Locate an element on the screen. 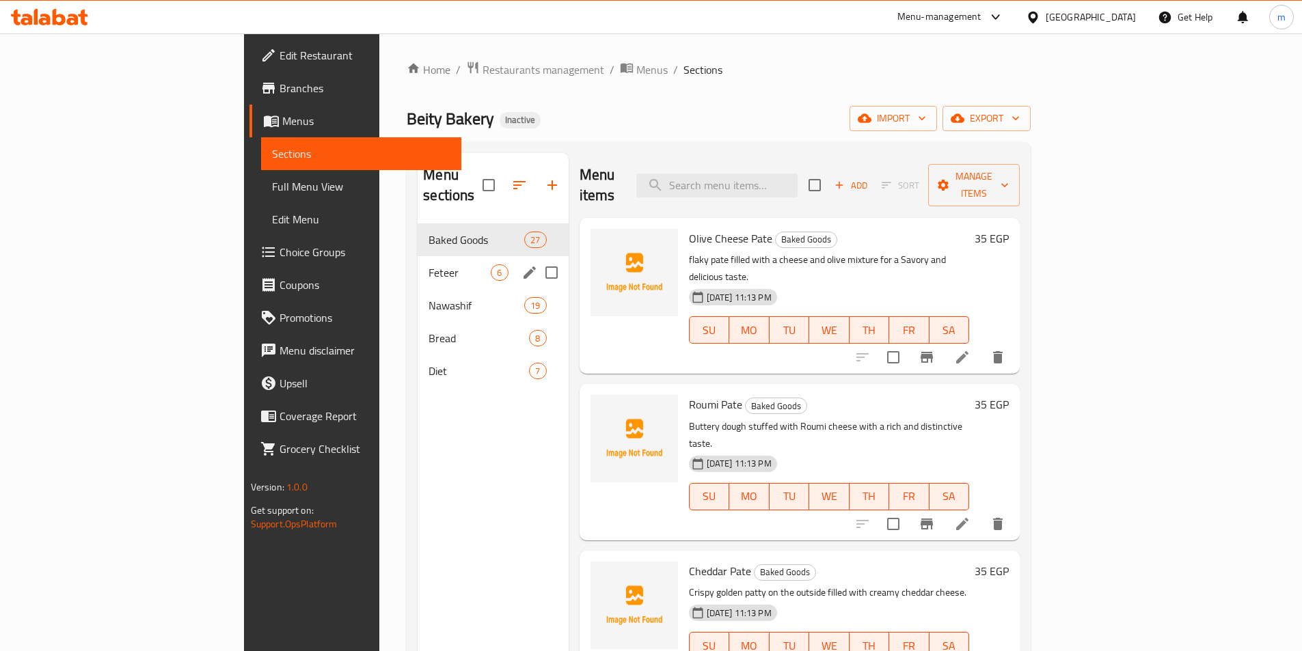 Image resolution: width=1302 pixels, height=651 pixels. span: Select section first is located at coordinates (900, 185).